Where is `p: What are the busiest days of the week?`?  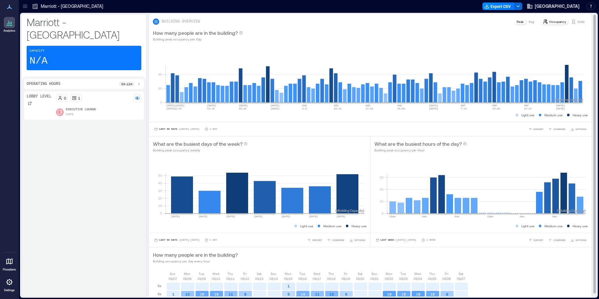 p: What are the busiest days of the week? is located at coordinates (198, 144).